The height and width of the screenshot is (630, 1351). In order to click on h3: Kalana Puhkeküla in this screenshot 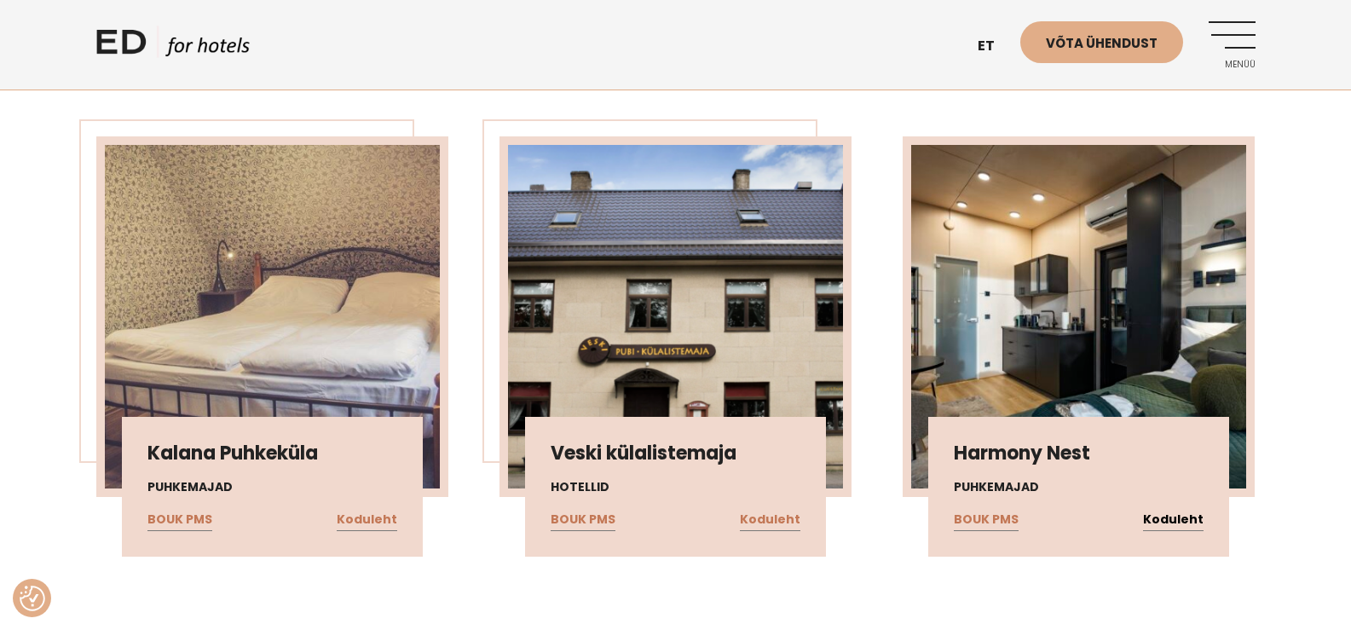, I will do `click(272, 453)`.